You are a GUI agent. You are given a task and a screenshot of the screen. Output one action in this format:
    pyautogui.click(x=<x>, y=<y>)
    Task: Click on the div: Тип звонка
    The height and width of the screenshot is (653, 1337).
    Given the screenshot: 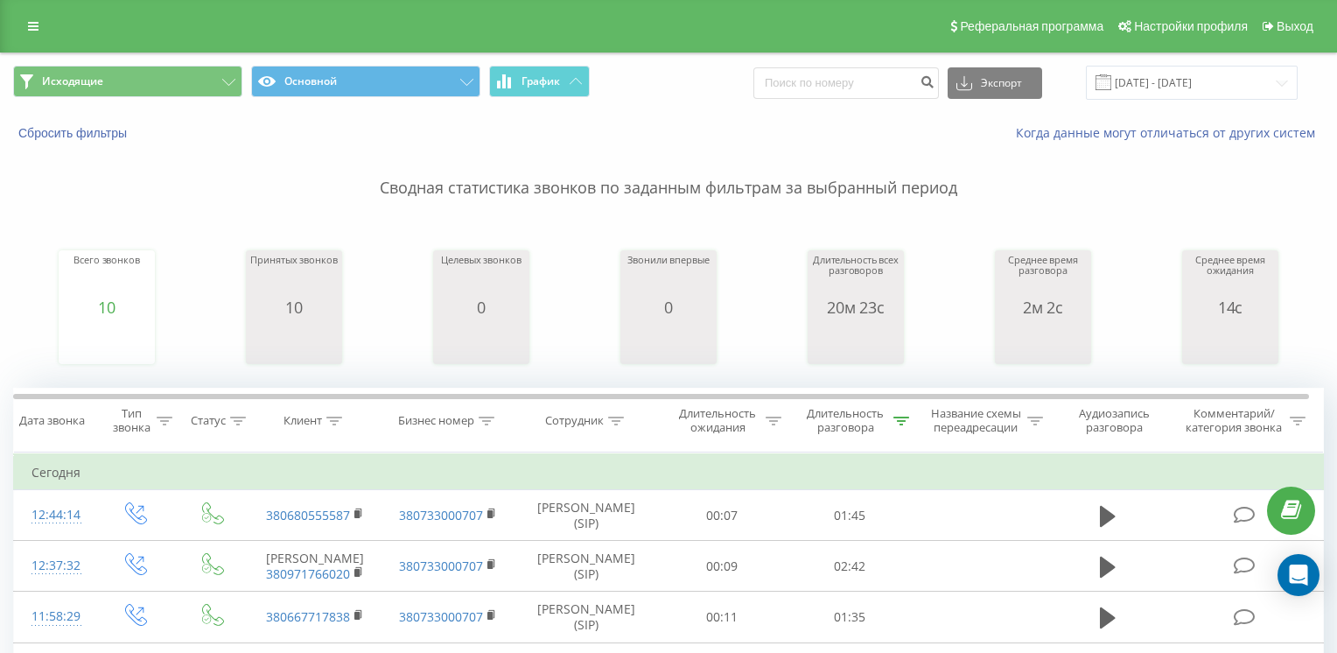 What is the action you would take?
    pyautogui.click(x=132, y=421)
    